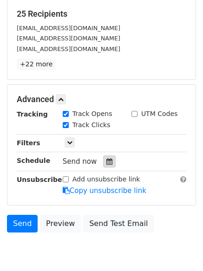 Image resolution: width=203 pixels, height=271 pixels. What do you see at coordinates (60, 224) in the screenshot?
I see `a: Preview` at bounding box center [60, 224].